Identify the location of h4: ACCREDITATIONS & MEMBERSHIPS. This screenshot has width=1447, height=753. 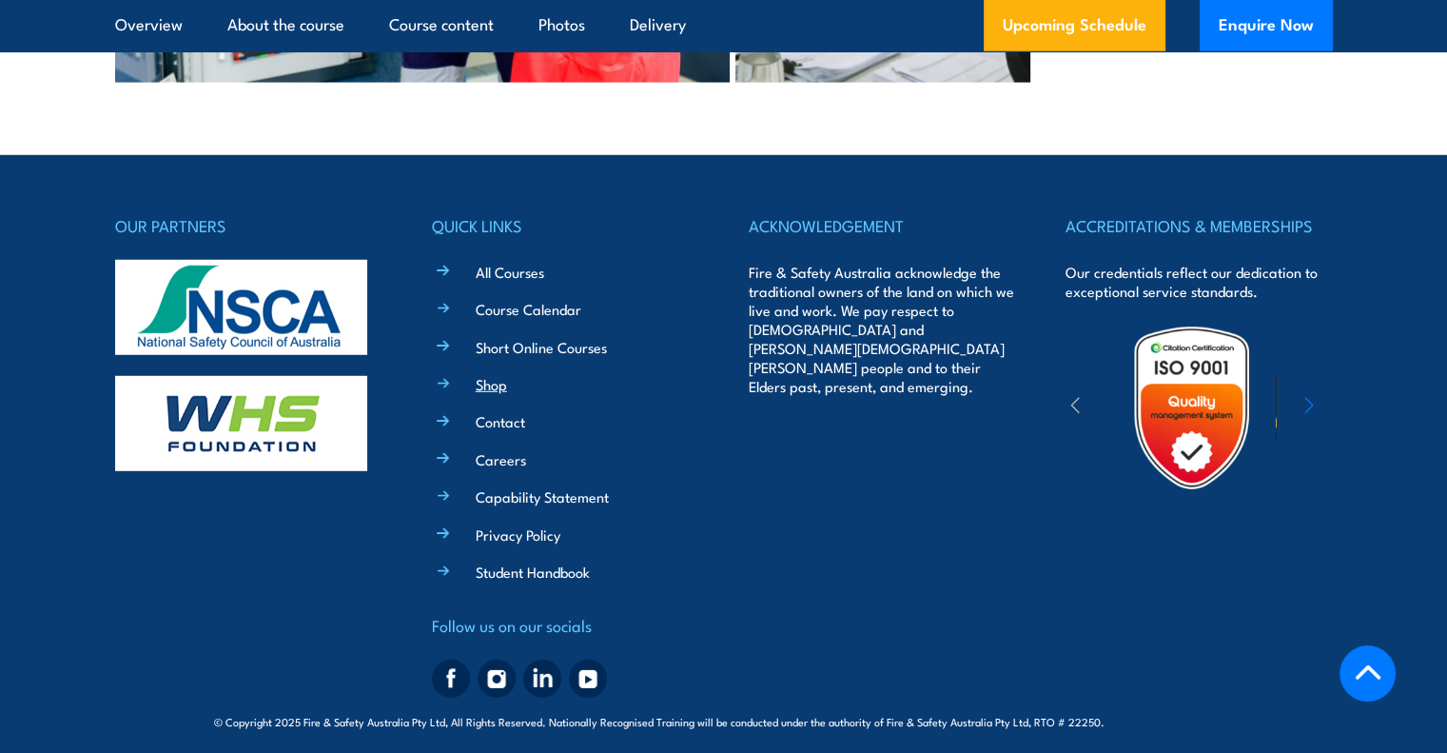
(1199, 226).